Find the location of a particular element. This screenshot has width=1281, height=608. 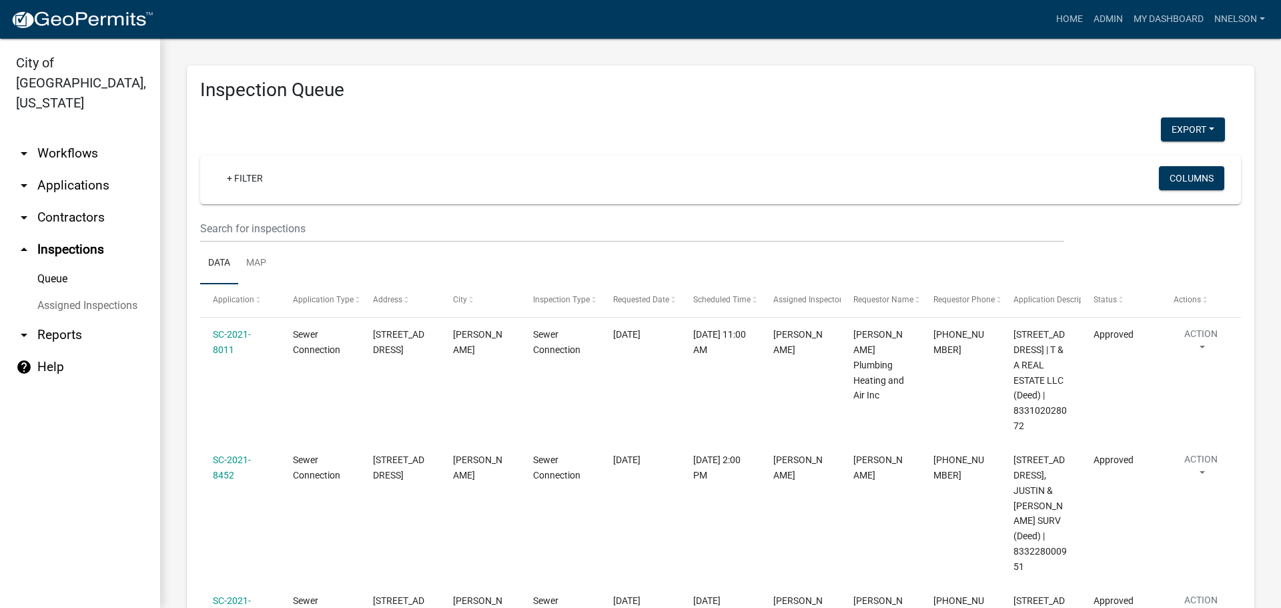

span: 712-579-2283 is located at coordinates (959, 467).